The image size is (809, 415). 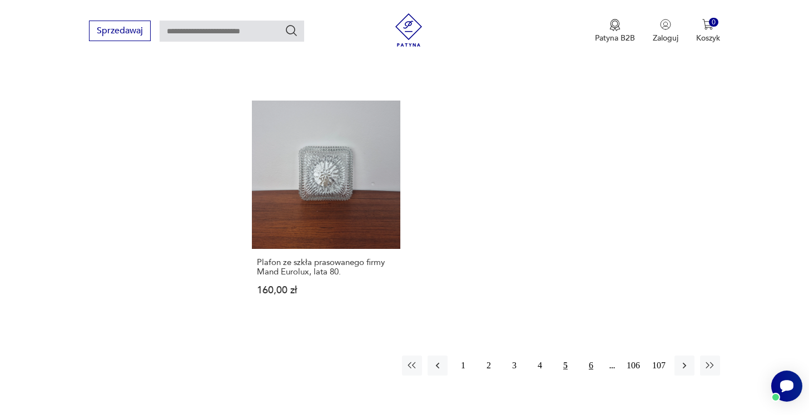 What do you see at coordinates (666, 38) in the screenshot?
I see `p: Zaloguj` at bounding box center [666, 38].